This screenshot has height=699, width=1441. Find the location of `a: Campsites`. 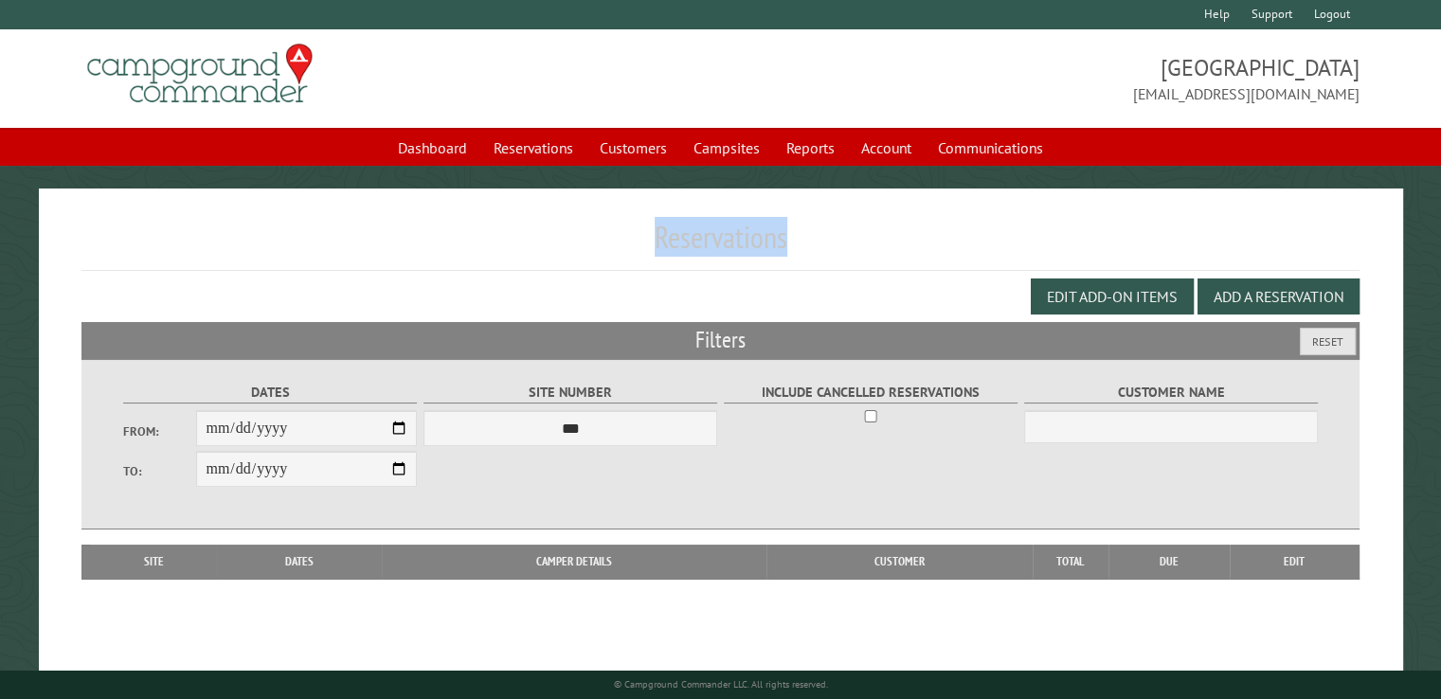

a: Campsites is located at coordinates (726, 148).